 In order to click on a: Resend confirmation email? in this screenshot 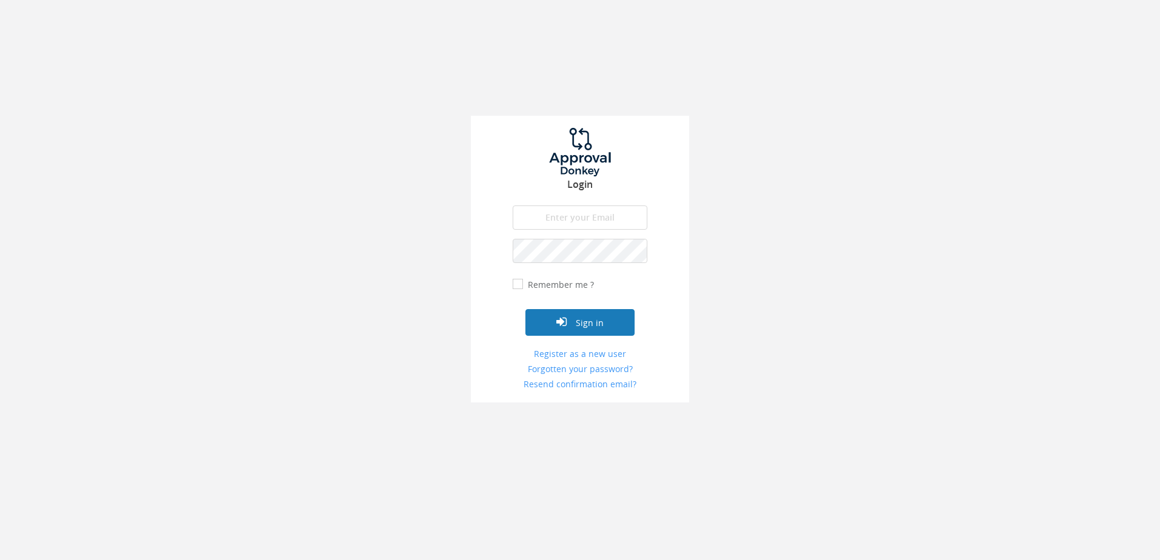, I will do `click(580, 385)`.